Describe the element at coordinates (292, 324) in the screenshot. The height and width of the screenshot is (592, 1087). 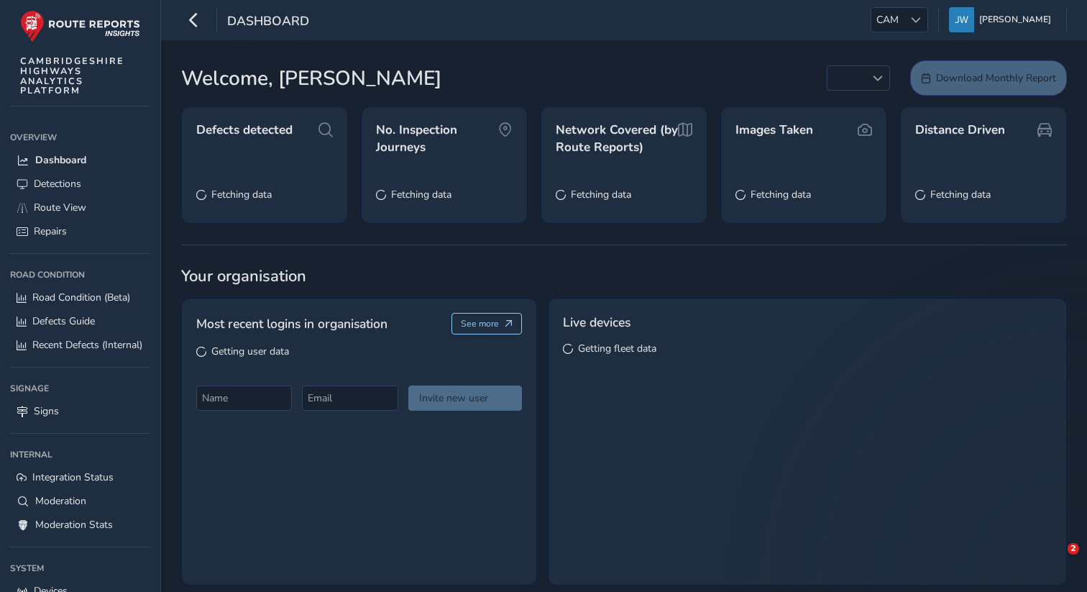
I see `span: Most recent logins in organisation` at that location.